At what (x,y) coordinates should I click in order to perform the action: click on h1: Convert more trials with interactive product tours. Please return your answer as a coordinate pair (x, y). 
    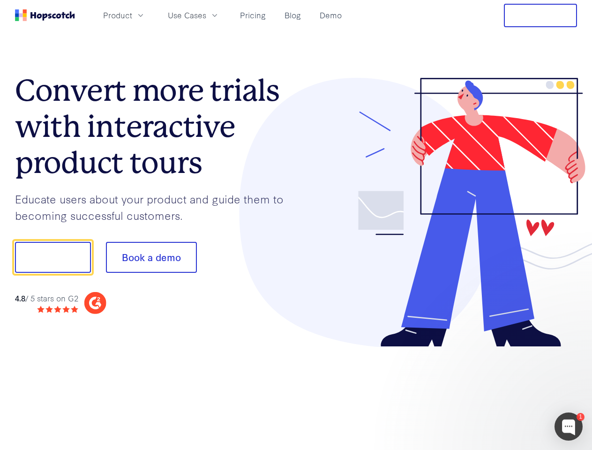
    Looking at the image, I should click on (155, 126).